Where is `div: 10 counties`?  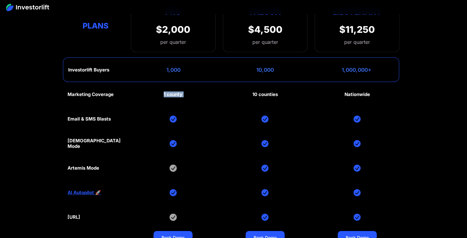 div: 10 counties is located at coordinates (265, 95).